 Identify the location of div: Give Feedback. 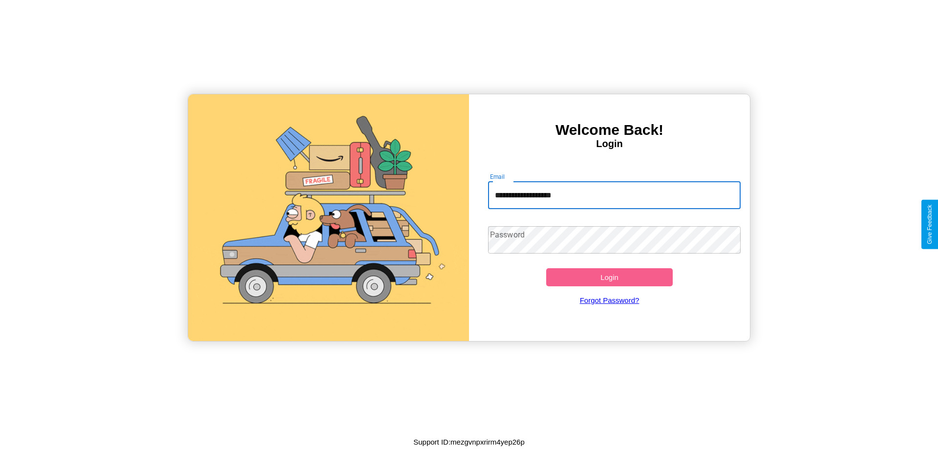
(929, 224).